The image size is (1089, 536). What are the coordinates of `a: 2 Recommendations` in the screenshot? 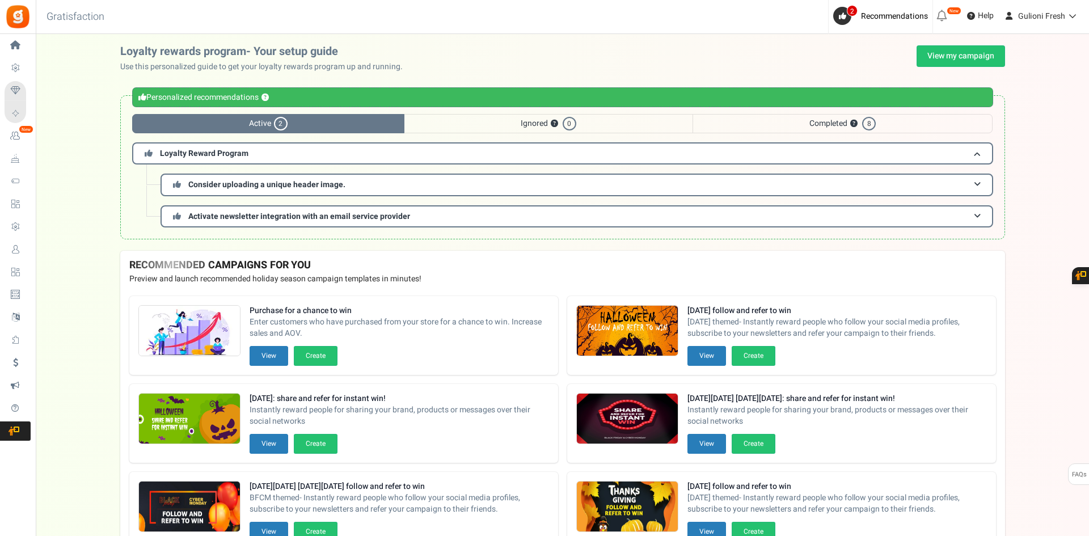 It's located at (882, 16).